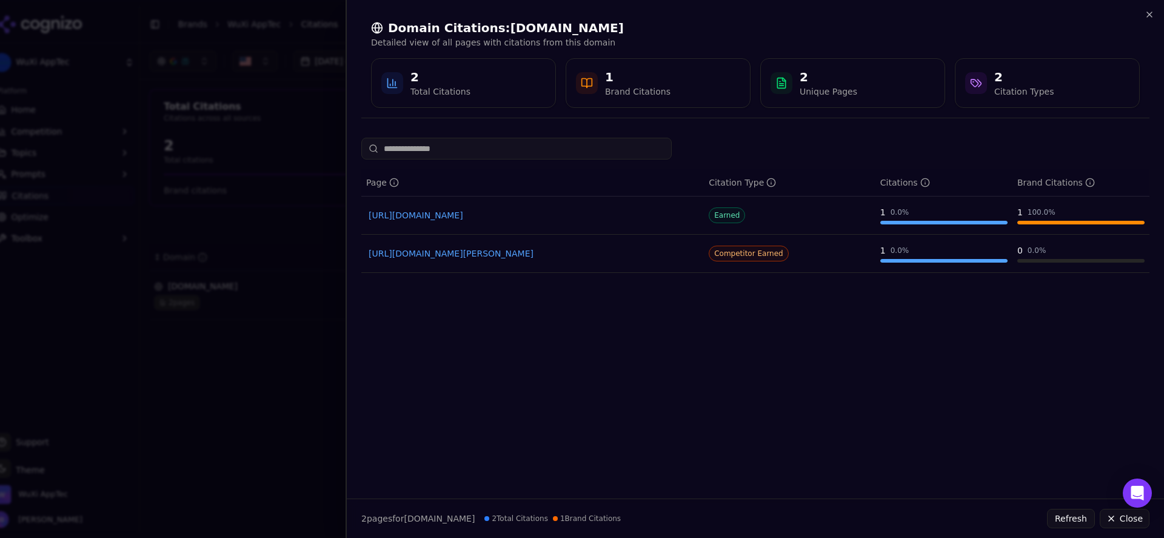 Image resolution: width=1164 pixels, height=538 pixels. What do you see at coordinates (905, 182) in the screenshot?
I see `div: Citations` at bounding box center [905, 182].